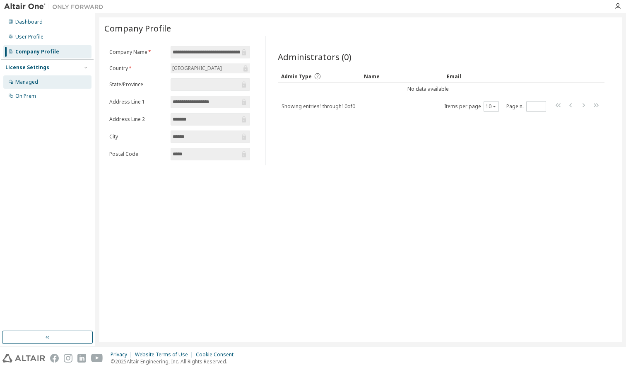 The height and width of the screenshot is (370, 626). Describe the element at coordinates (137, 137) in the screenshot. I see `label: City` at that location.